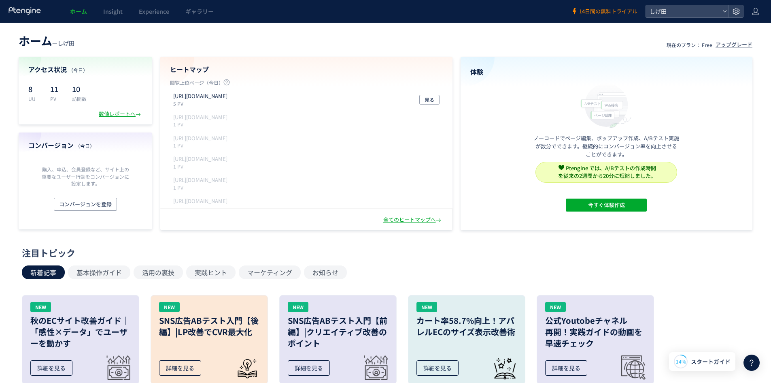  What do you see at coordinates (202, 103) in the screenshot?
I see `p: 5 PV` at bounding box center [202, 103].